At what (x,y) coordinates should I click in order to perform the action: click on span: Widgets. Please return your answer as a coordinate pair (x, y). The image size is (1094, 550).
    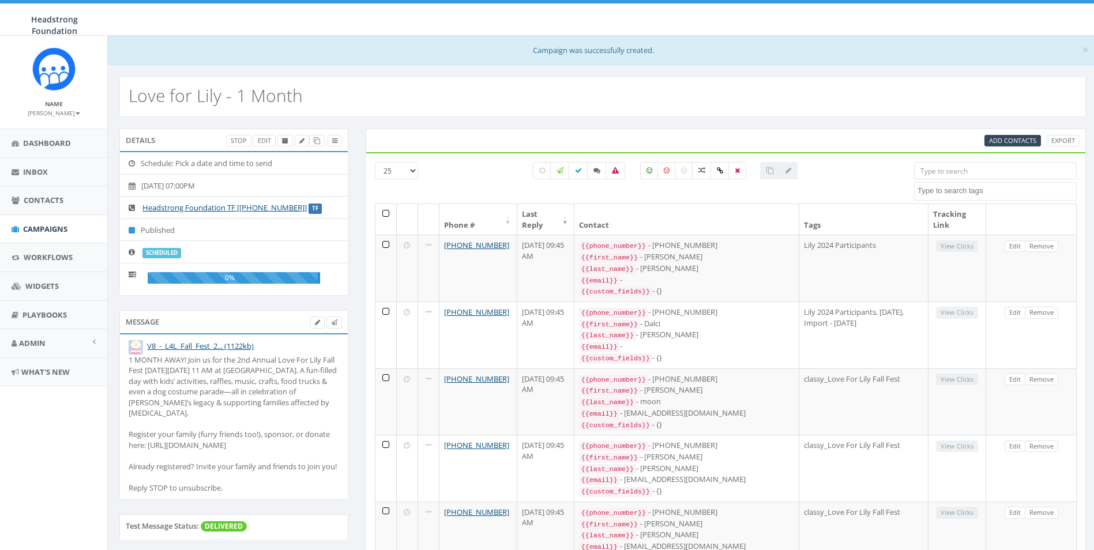
    Looking at the image, I should click on (42, 286).